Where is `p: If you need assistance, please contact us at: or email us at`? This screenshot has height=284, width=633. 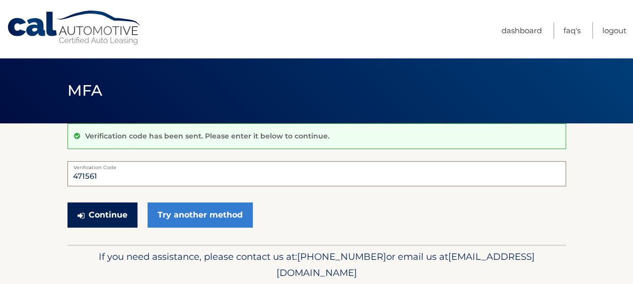
p: If you need assistance, please contact us at: or email us at is located at coordinates (317, 265).